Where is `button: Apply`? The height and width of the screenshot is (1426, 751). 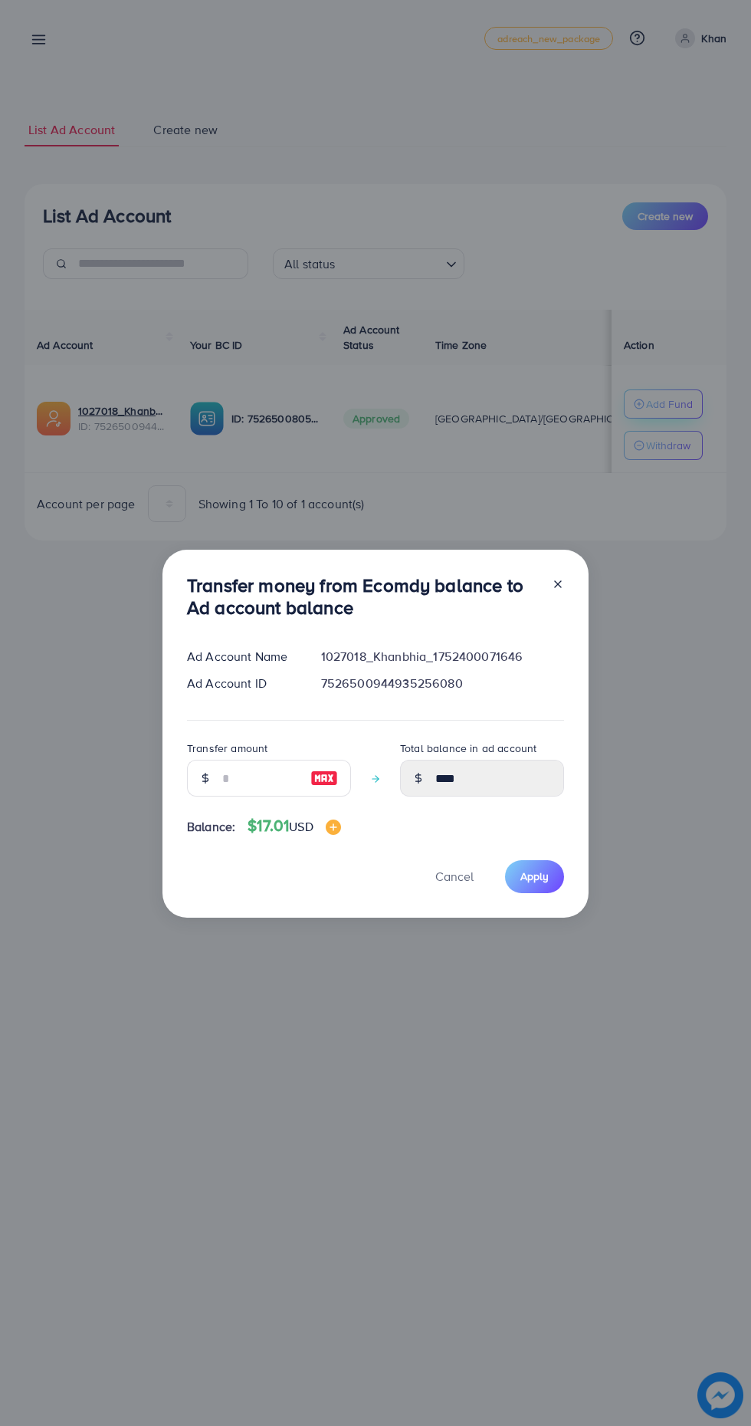
button: Apply is located at coordinates (534, 876).